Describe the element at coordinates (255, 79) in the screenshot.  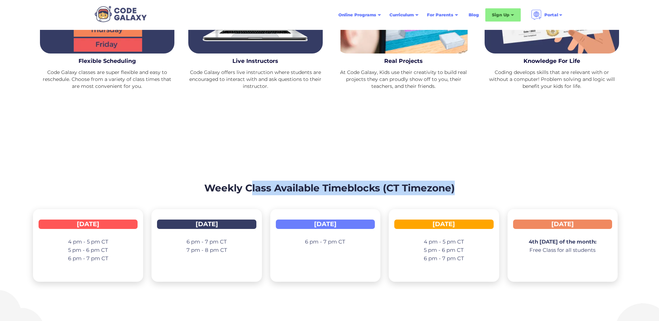
I see `div: Code Galaxy offers live instruction where students are encouraged to interact with and ask questi...` at that location.